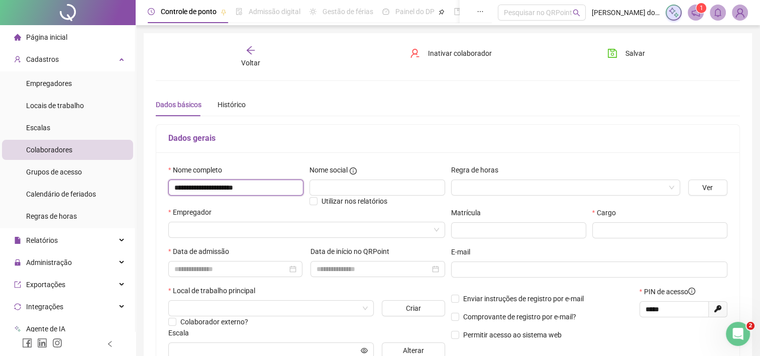  Describe the element at coordinates (42, 343) in the screenshot. I see `span: linkedin` at that location.